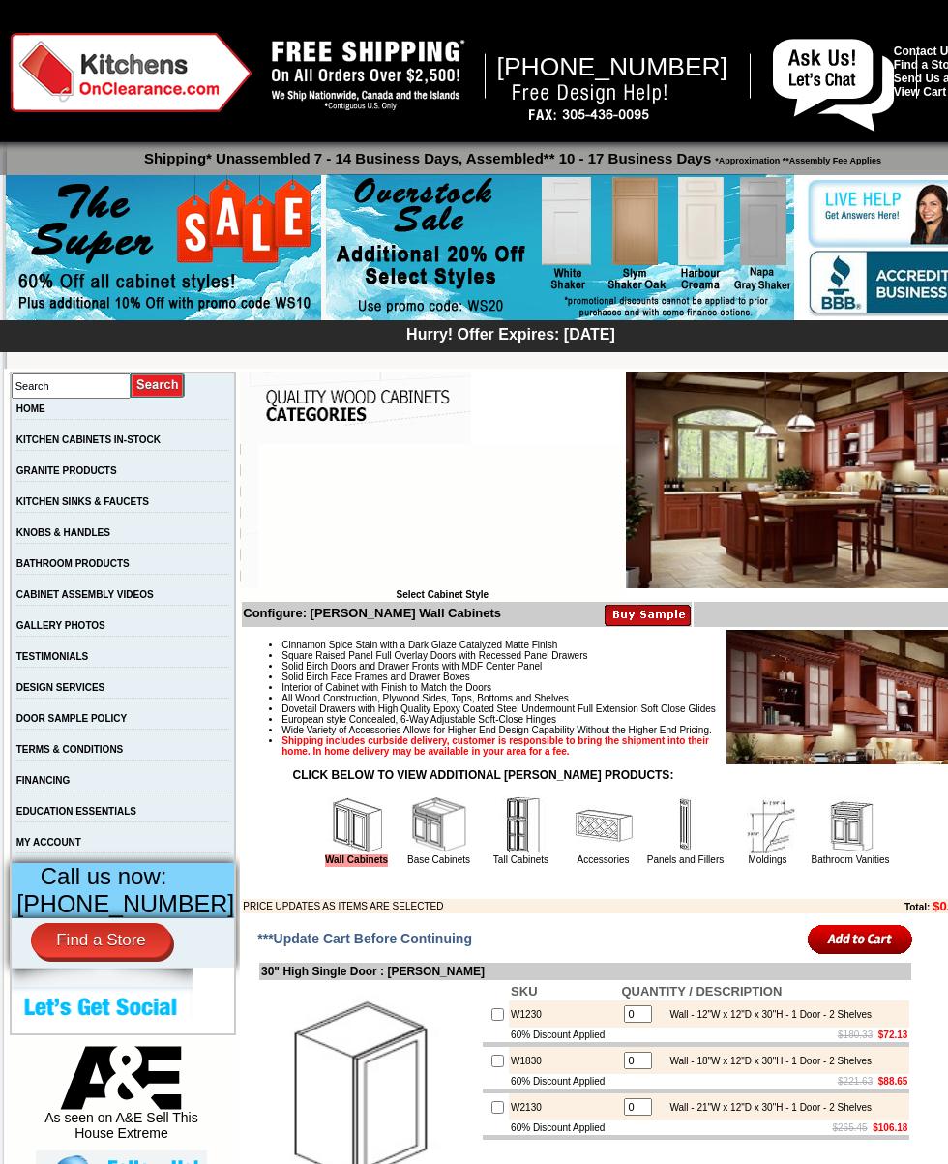 The width and height of the screenshot is (948, 1164). Describe the element at coordinates (851, 859) in the screenshot. I see `a: Bathroom Vanities` at that location.